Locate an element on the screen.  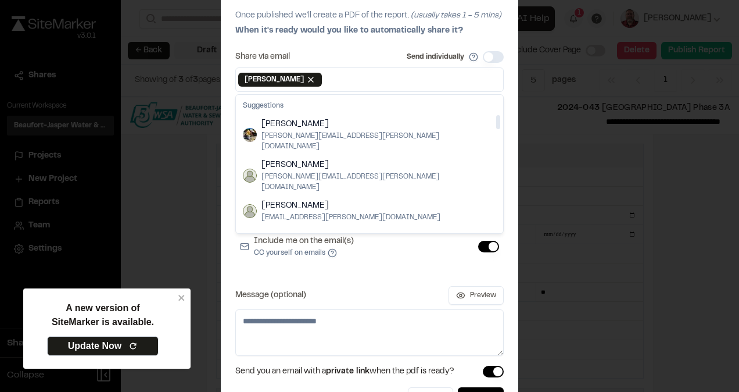
span: (usually takes 1 - 5 mins) is located at coordinates (456, 16).